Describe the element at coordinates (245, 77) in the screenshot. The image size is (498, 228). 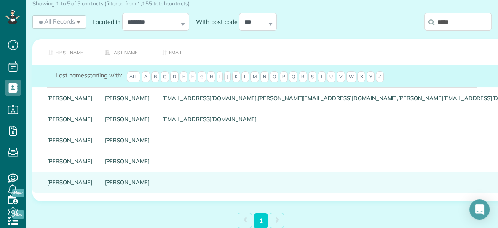
I see `span: L` at that location.